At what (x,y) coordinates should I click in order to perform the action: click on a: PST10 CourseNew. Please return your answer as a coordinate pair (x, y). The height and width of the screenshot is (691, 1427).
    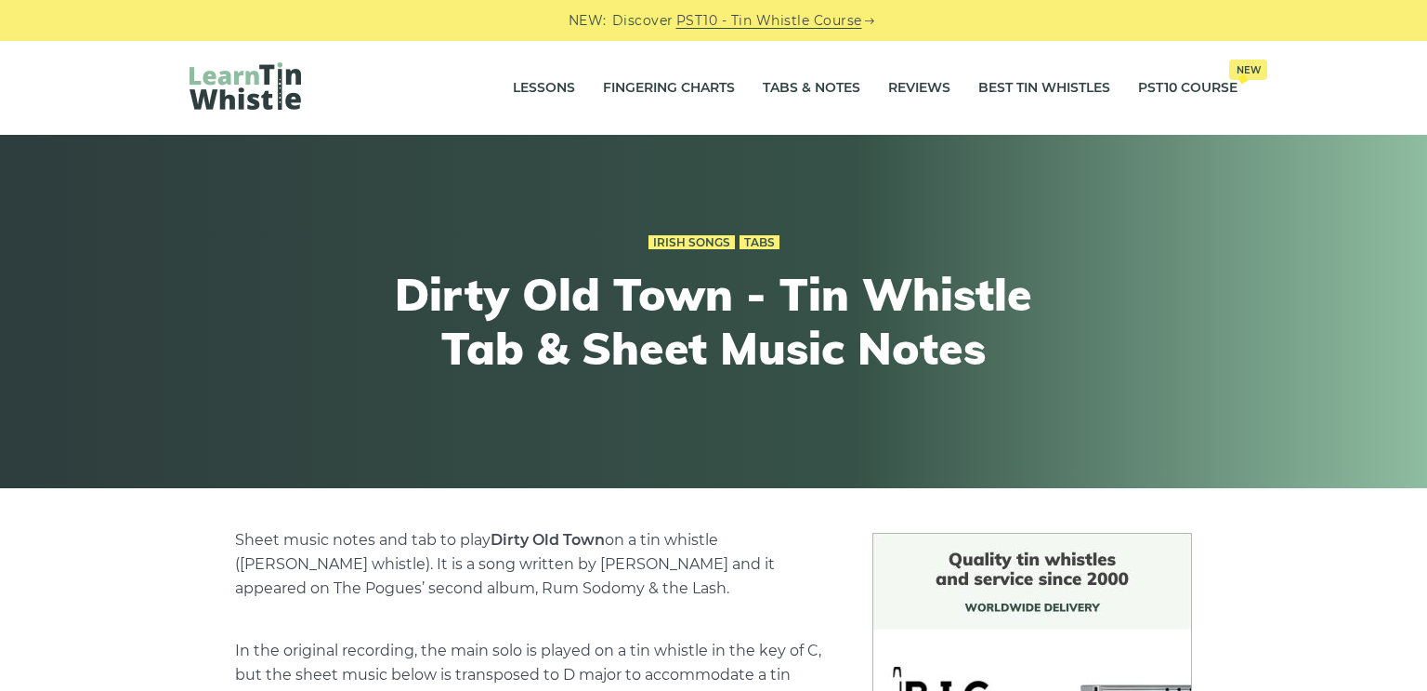
    Looking at the image, I should click on (1188, 88).